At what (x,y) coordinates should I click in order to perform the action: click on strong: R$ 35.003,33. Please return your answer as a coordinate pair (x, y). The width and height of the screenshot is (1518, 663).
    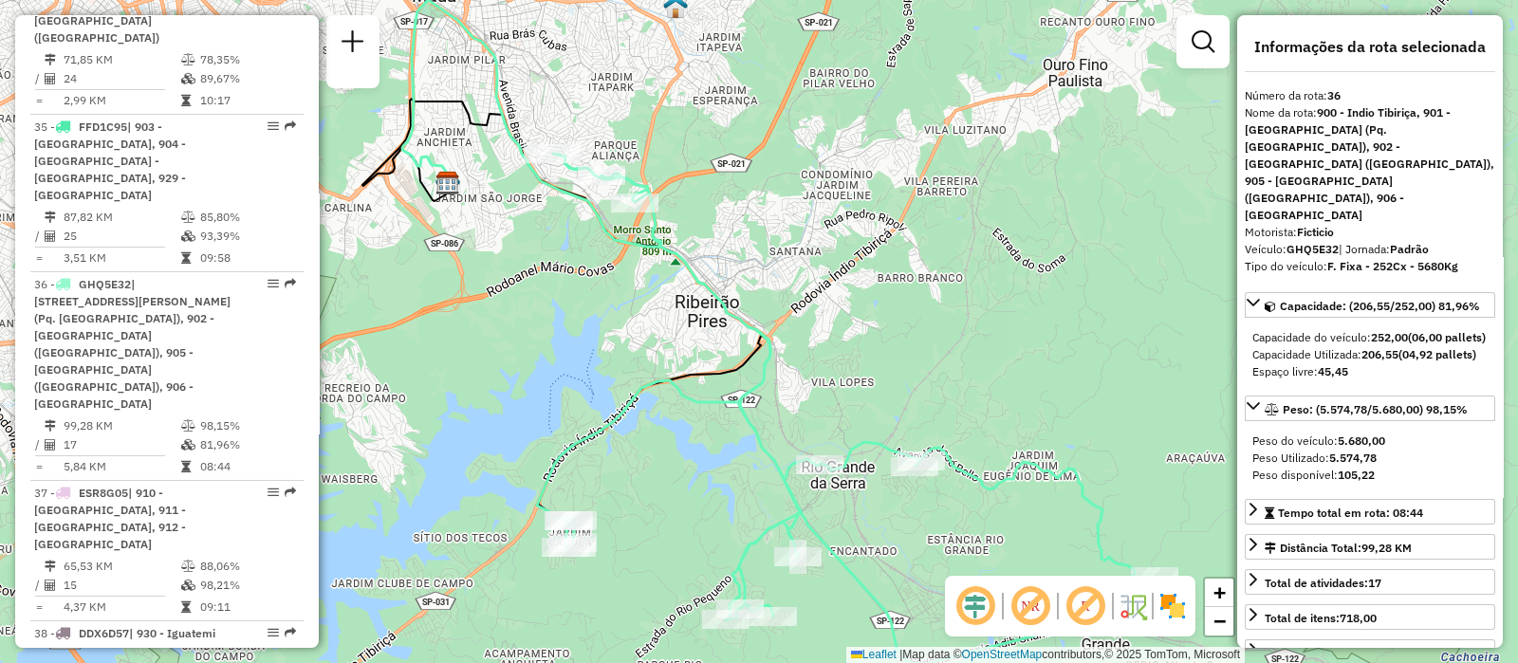
    Looking at the image, I should click on (1361, 653).